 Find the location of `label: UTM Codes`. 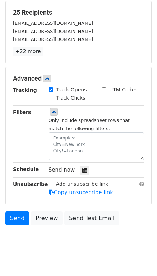

label: UTM Codes is located at coordinates (123, 90).